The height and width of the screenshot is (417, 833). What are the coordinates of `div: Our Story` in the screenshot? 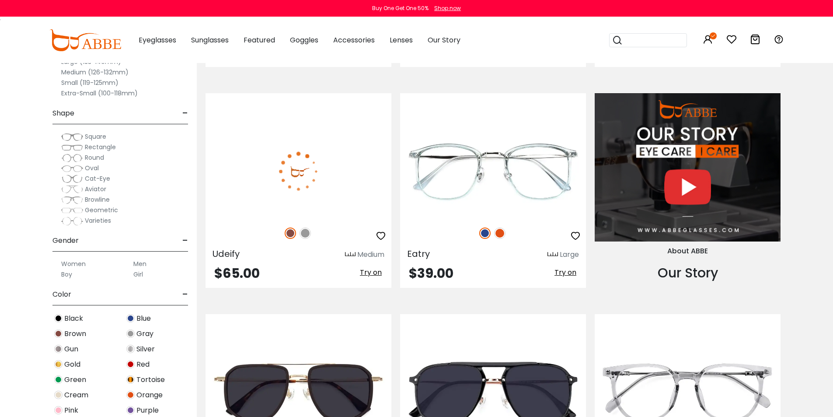 It's located at (687, 272).